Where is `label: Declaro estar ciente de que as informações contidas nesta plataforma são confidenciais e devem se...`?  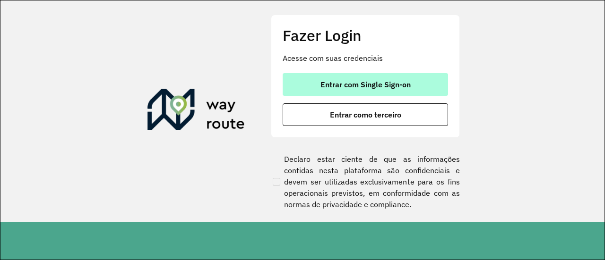
label: Declaro estar ciente de que as informações contidas nesta plataforma são confidenciais e devem se... is located at coordinates (365, 182).